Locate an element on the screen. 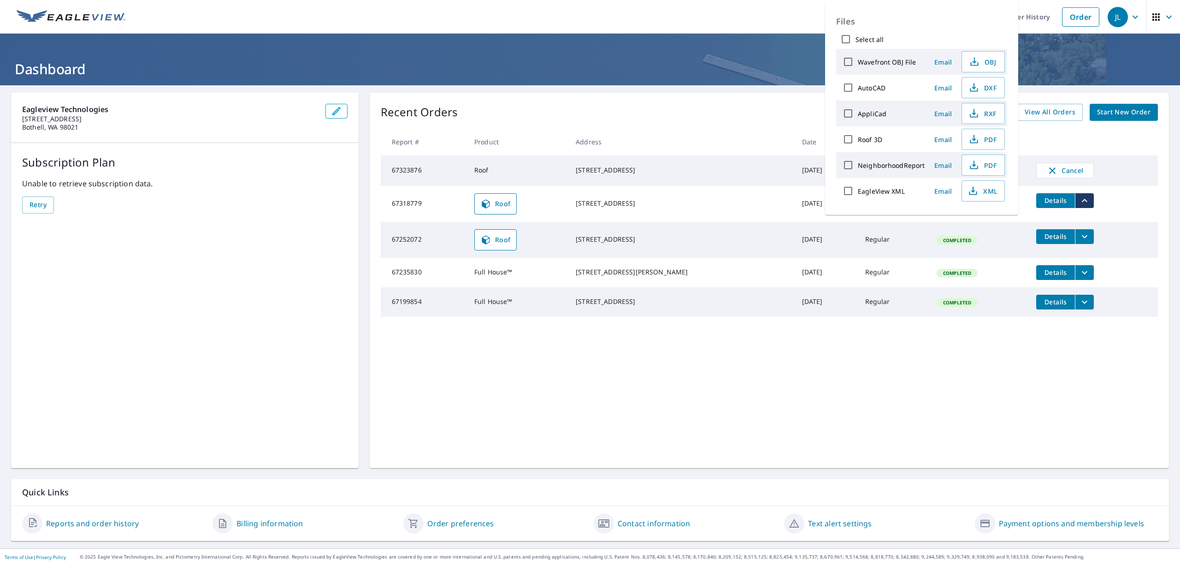 This screenshot has height=565, width=1180. span: Retry is located at coordinates (38, 205).